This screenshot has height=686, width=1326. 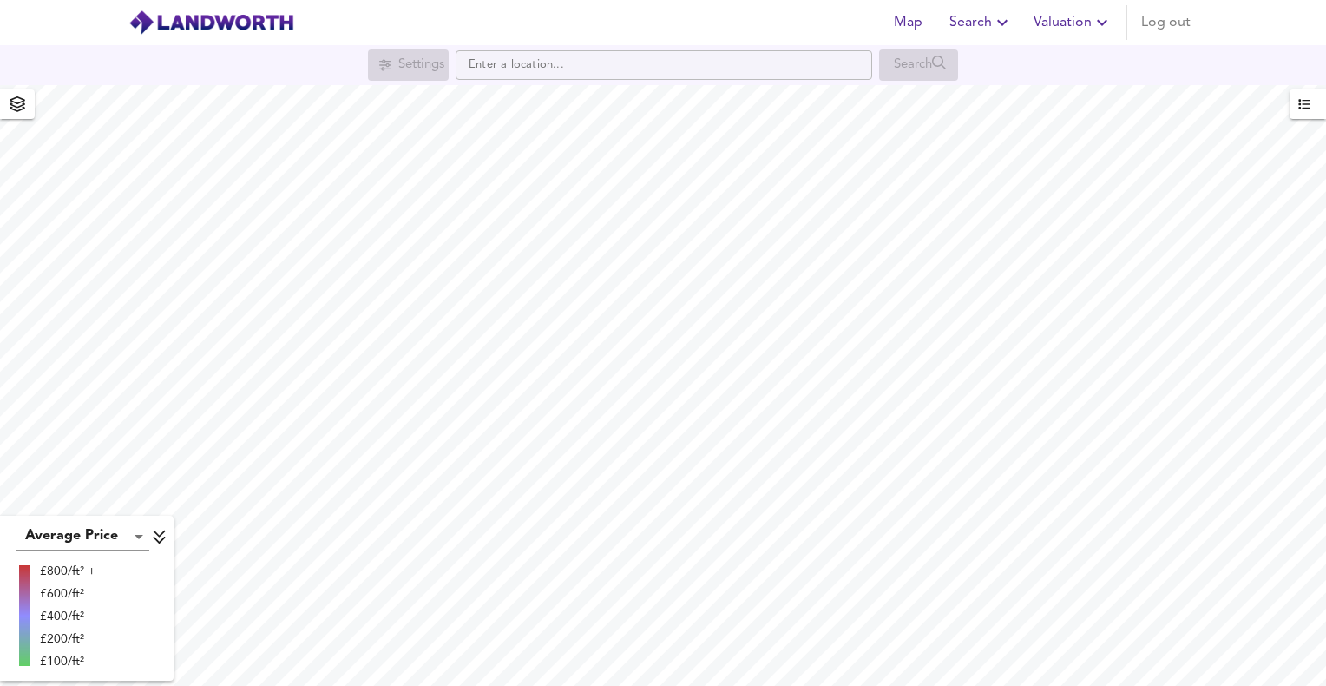 What do you see at coordinates (1166, 23) in the screenshot?
I see `span: Log out` at bounding box center [1166, 23].